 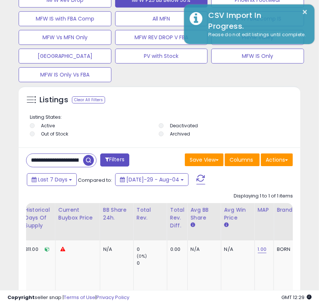 I want to click on label: Archived, so click(x=180, y=133).